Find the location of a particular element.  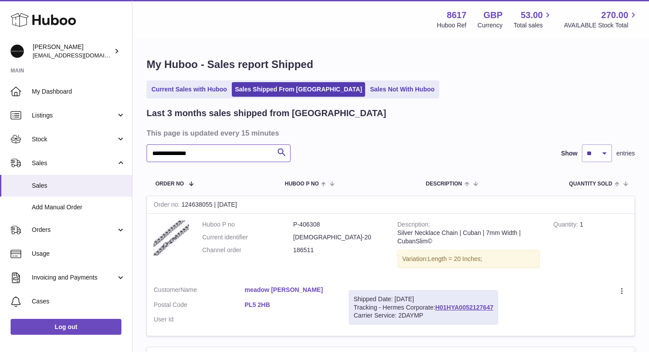

span: Huboo P no is located at coordinates (302, 184).